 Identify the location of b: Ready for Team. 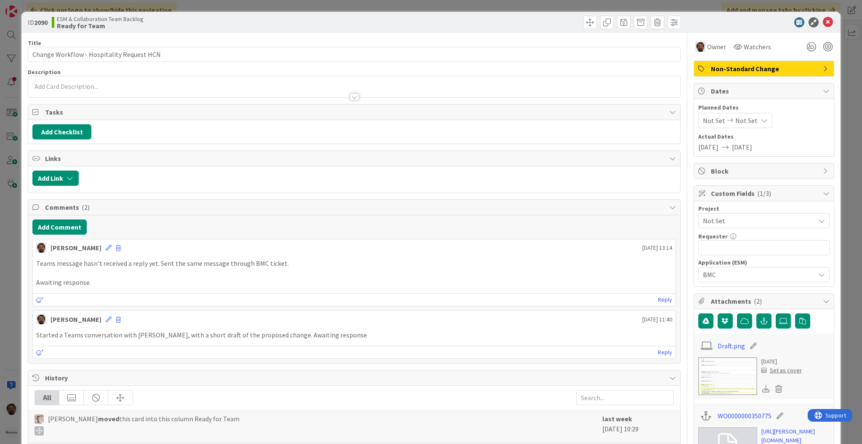
(100, 26).